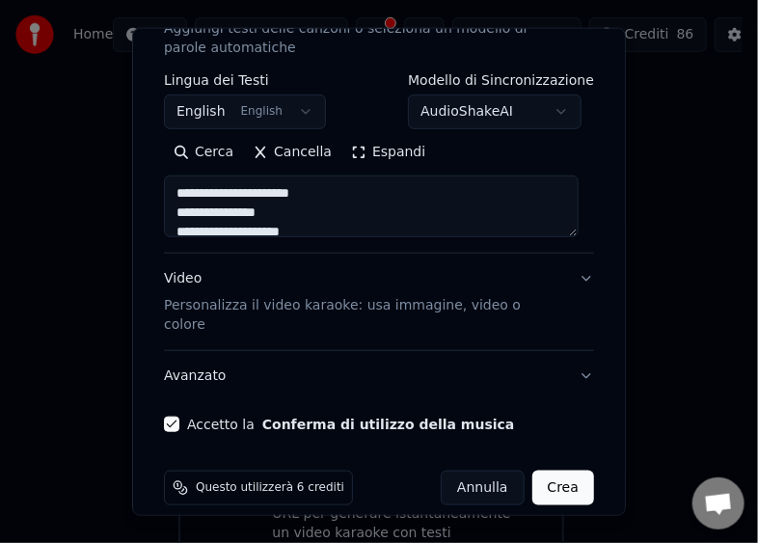  I want to click on button: Annulla, so click(482, 488).